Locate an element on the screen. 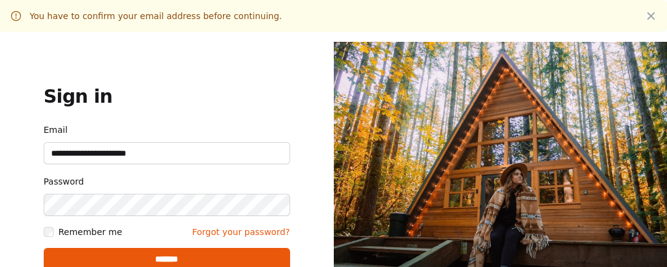 The width and height of the screenshot is (667, 267). label: Password is located at coordinates (167, 182).